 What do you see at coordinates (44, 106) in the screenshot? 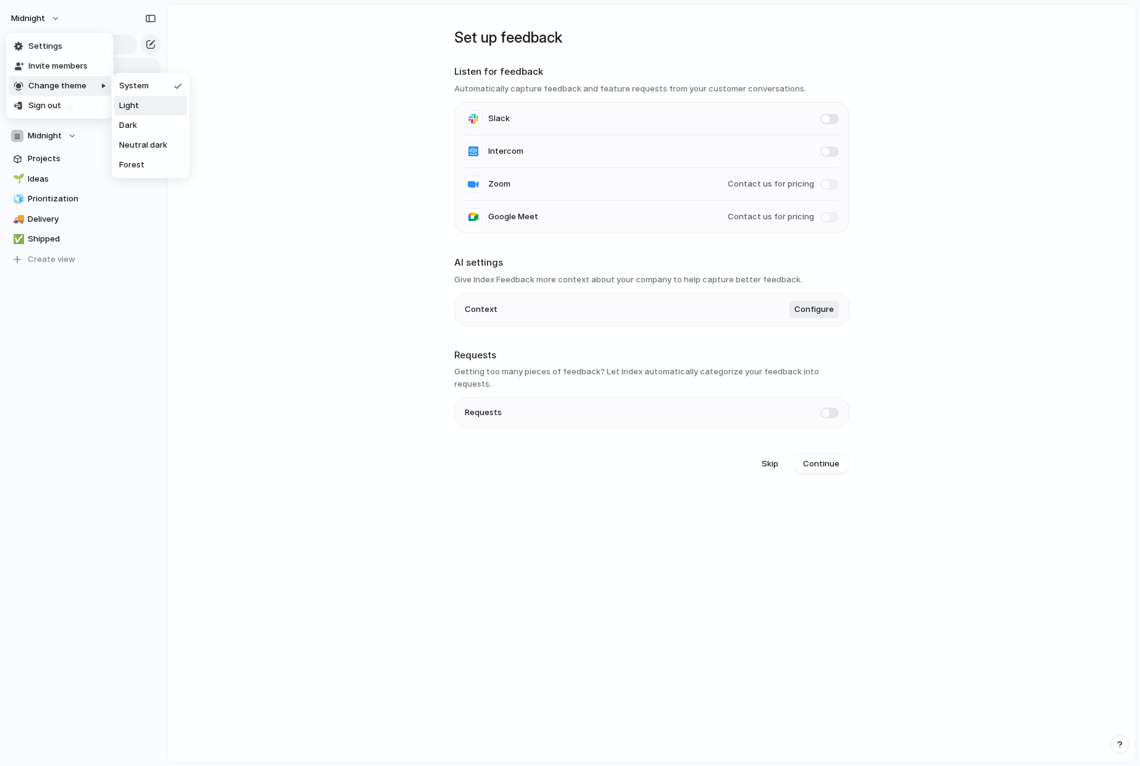
I see `span: Sign out` at bounding box center [44, 106].